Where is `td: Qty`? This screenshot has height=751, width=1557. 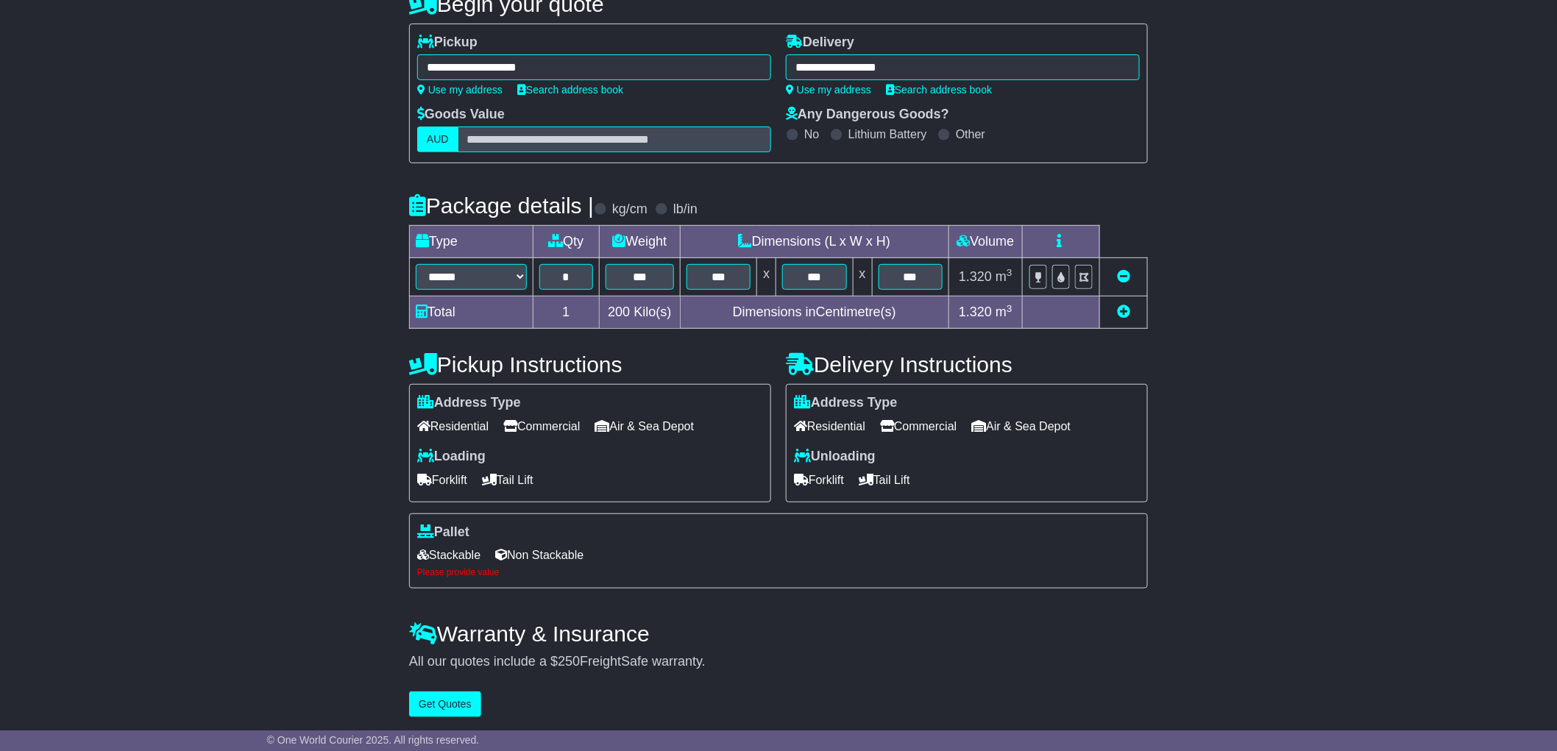
td: Qty is located at coordinates (566, 242).